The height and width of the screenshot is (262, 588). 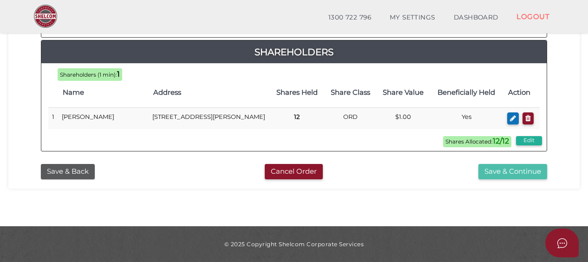 What do you see at coordinates (294, 52) in the screenshot?
I see `h4: Shareholders` at bounding box center [294, 52].